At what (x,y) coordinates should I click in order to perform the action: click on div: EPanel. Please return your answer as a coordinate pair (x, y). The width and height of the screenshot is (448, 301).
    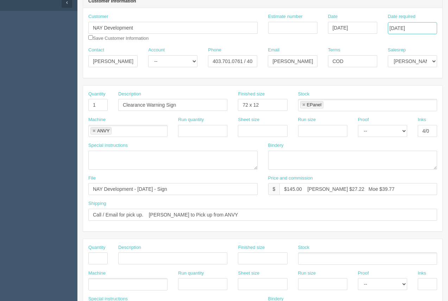
    Looking at the image, I should click on (314, 105).